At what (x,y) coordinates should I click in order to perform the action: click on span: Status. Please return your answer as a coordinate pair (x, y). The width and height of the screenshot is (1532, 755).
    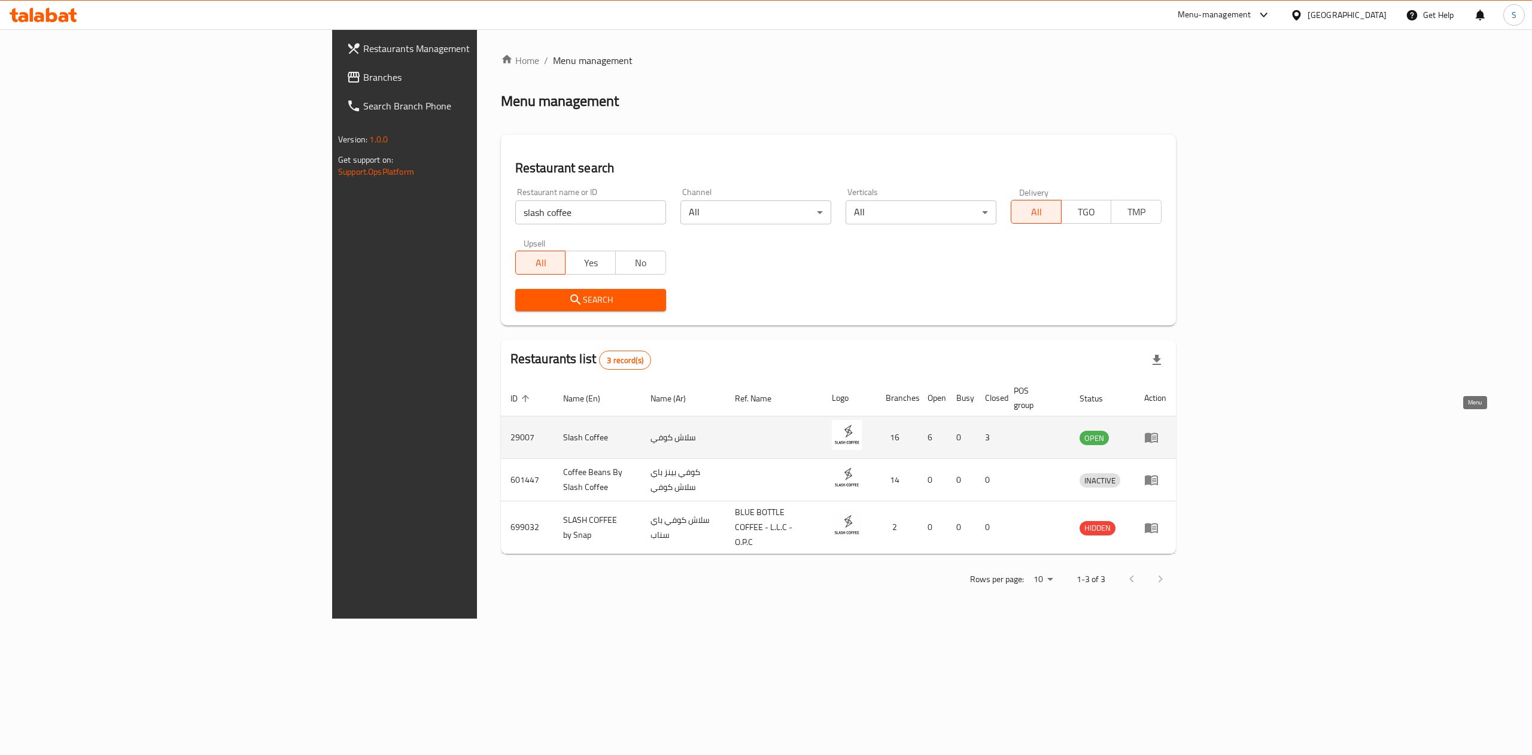
    Looking at the image, I should click on (1099, 399).